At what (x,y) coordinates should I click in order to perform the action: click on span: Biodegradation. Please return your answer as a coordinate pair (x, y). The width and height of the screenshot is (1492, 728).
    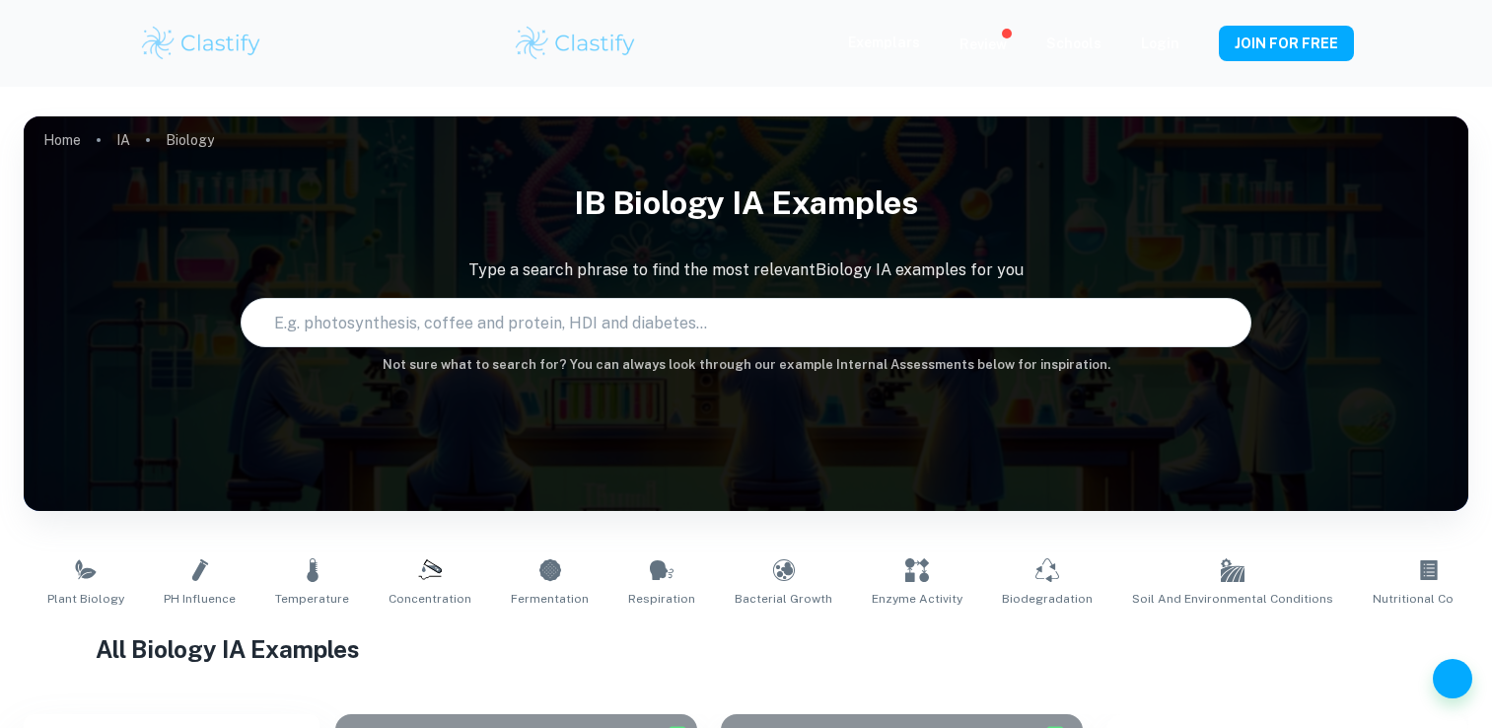
    Looking at the image, I should click on (1047, 599).